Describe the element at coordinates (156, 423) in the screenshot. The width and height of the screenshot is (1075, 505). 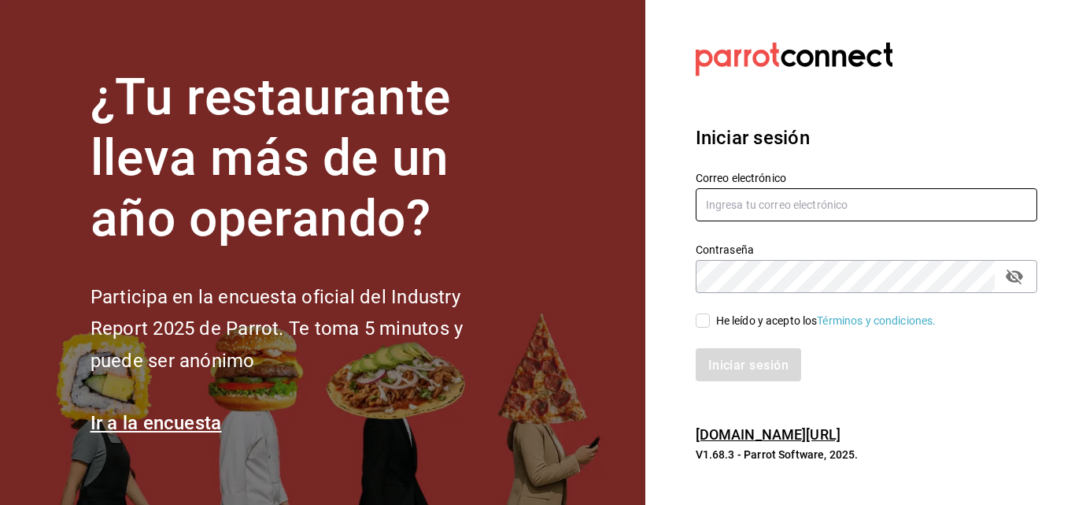
I see `font: Ir a la encuesta` at that location.